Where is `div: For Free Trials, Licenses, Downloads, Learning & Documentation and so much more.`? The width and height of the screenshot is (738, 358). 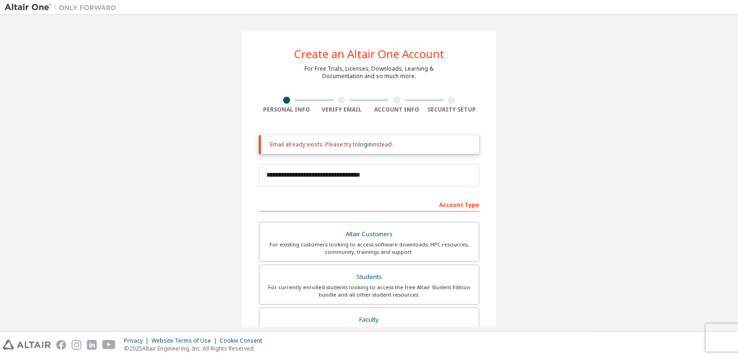
div: For Free Trials, Licenses, Downloads, Learning & Documentation and so much more. is located at coordinates (369, 73).